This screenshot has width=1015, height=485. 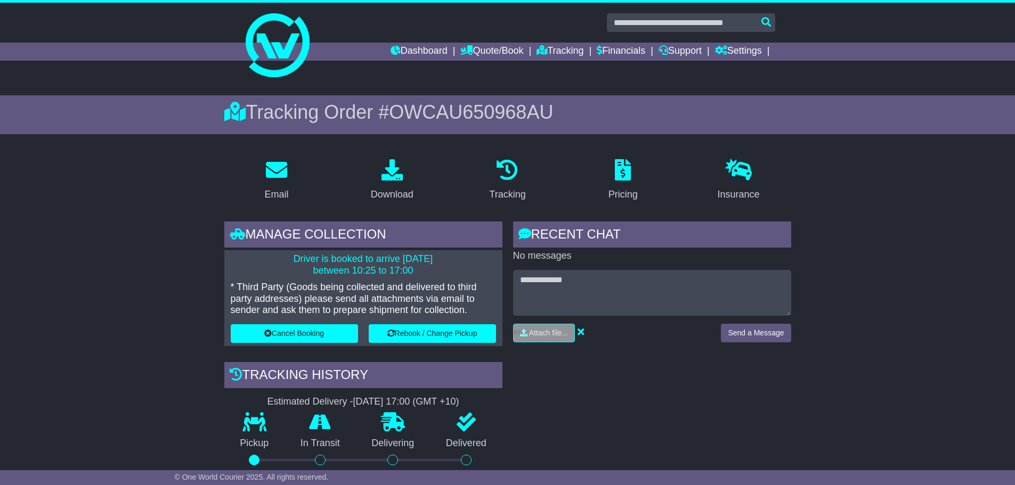 What do you see at coordinates (508, 112) in the screenshot?
I see `div: Tracking Order #` at bounding box center [508, 112].